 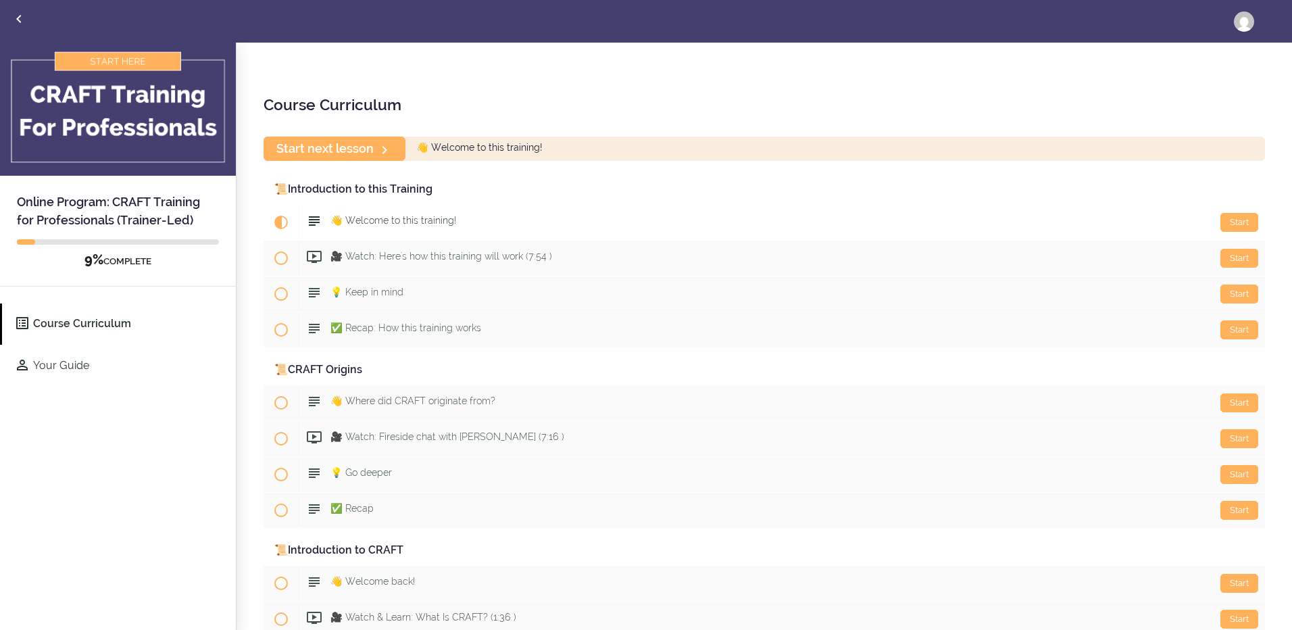 What do you see at coordinates (372, 581) in the screenshot?
I see `span: 👋 Welcome back!` at bounding box center [372, 581].